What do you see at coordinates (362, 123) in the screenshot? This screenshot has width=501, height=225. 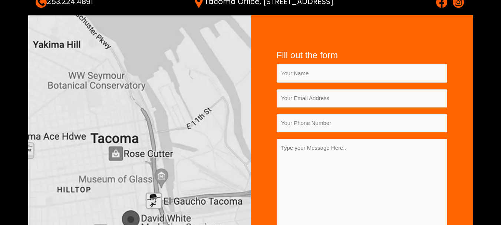 I see `input: Your Phone Number` at bounding box center [362, 123].